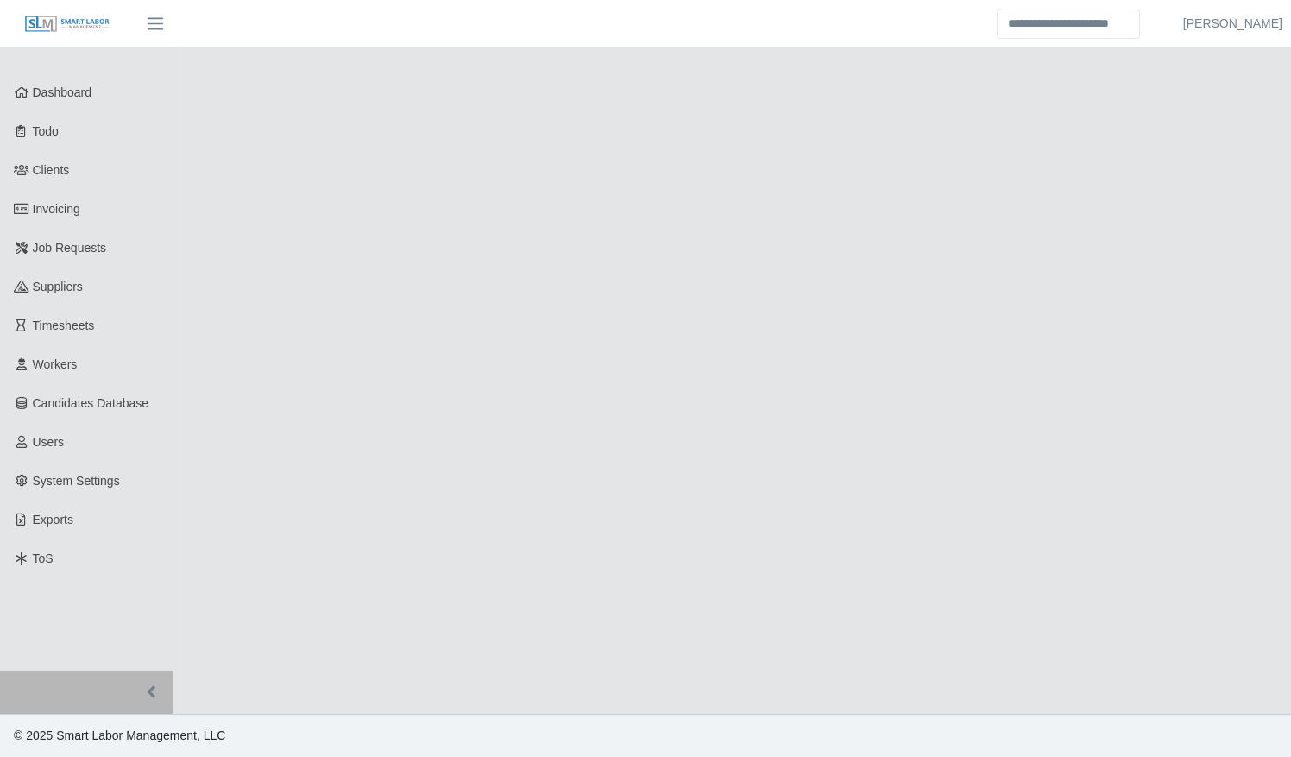 This screenshot has width=1291, height=757. Describe the element at coordinates (58, 287) in the screenshot. I see `span: Suppliers` at that location.